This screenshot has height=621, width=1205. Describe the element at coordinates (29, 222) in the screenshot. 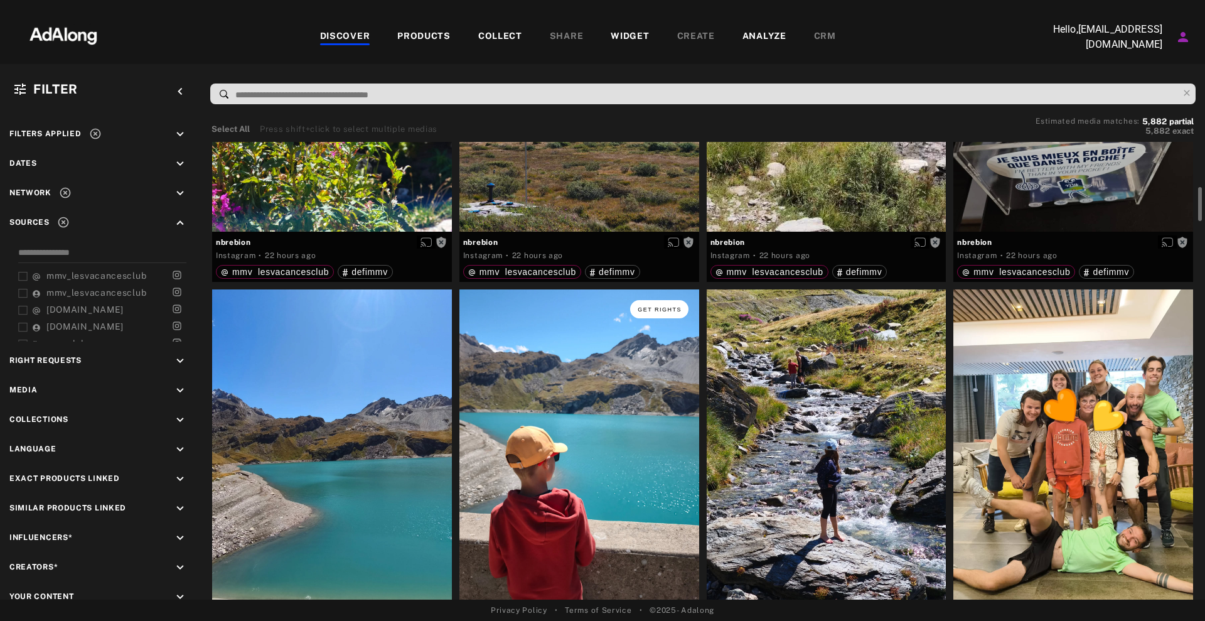

I see `span: Sources` at that location.